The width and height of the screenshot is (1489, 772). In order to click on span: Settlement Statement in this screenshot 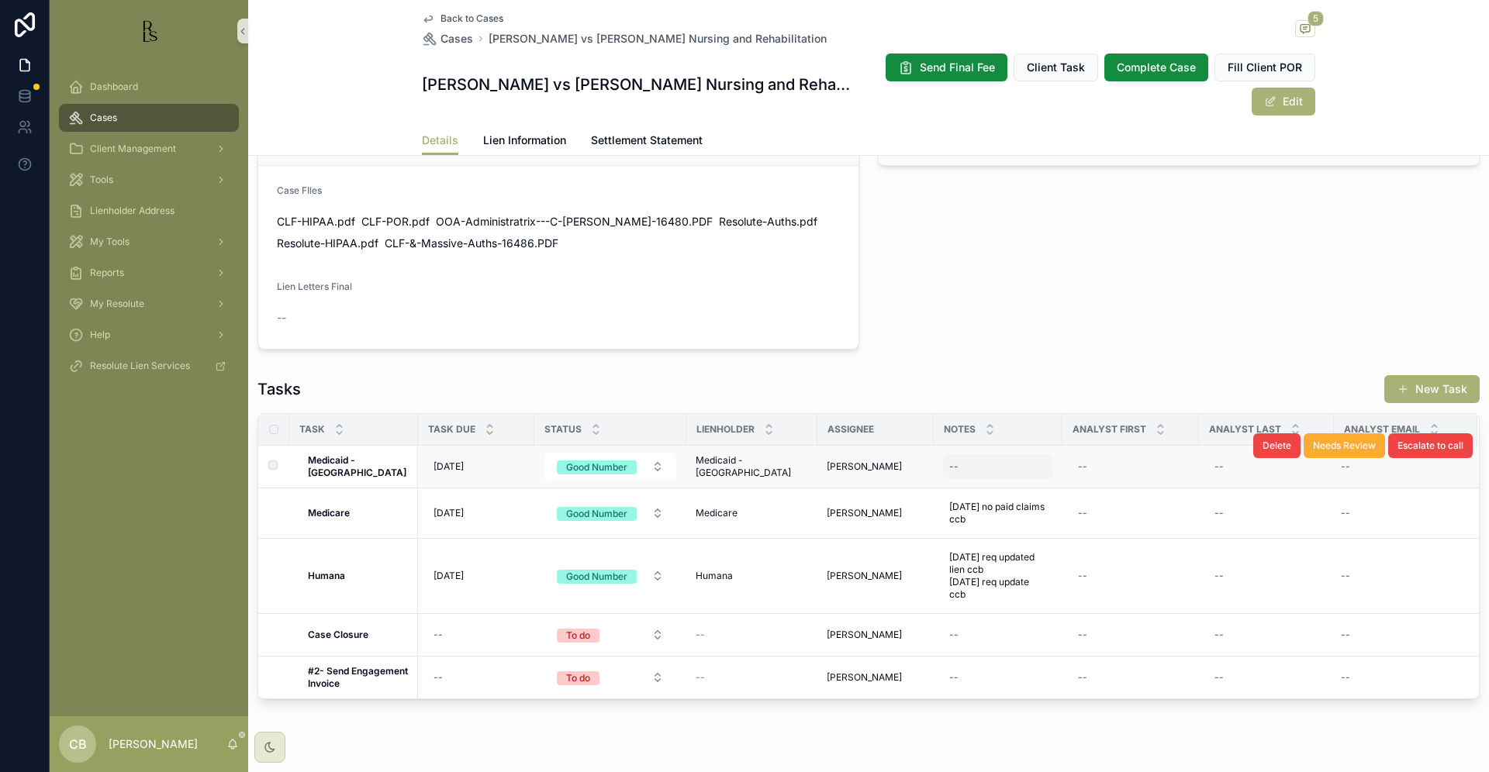, I will do `click(647, 140)`.